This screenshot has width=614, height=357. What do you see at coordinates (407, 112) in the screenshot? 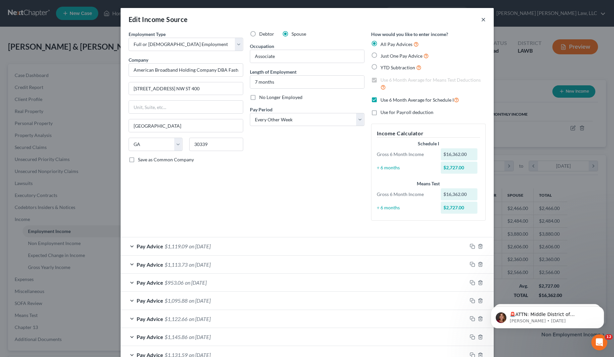
I see `span: Use for Payroll deduction` at bounding box center [407, 112].